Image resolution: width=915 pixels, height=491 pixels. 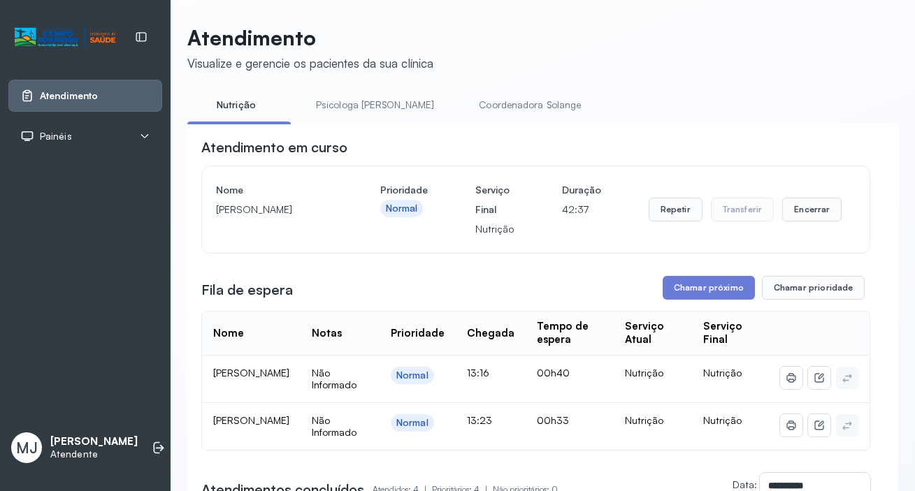 I want to click on button: Encerrar, so click(x=812, y=210).